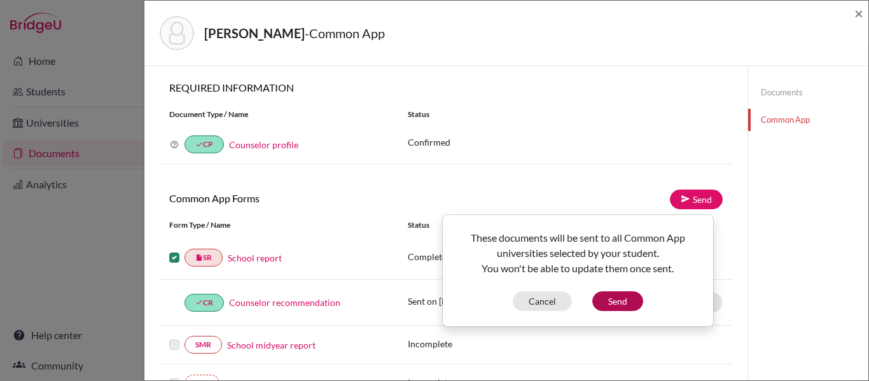 This screenshot has height=381, width=869. What do you see at coordinates (473, 256) in the screenshot?
I see `p: Complete` at bounding box center [473, 256].